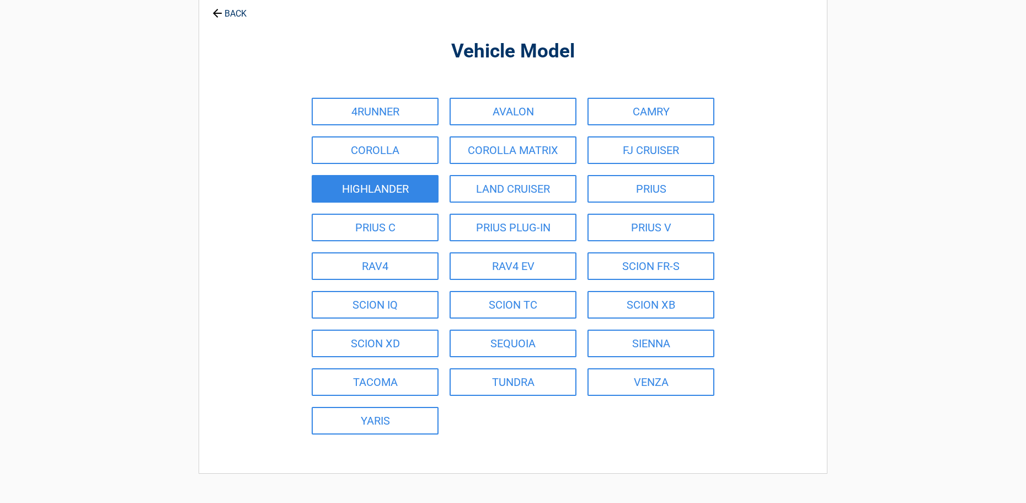 This screenshot has width=1026, height=503. Describe the element at coordinates (513, 51) in the screenshot. I see `h2: Vehicle Model` at that location.